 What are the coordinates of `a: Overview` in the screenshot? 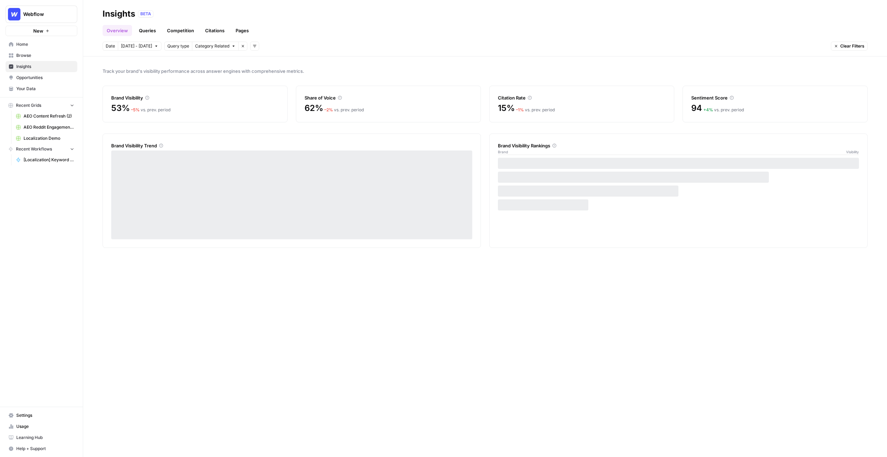 It's located at (117, 30).